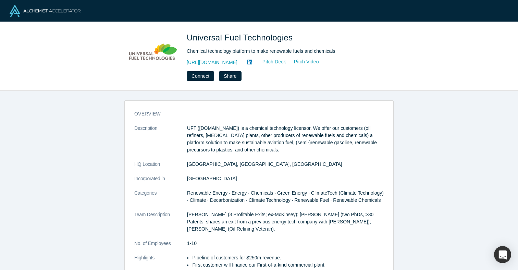 This screenshot has width=518, height=270. I want to click on li: First customer will finance our First-of-a-kind commercial plant., so click(288, 265).